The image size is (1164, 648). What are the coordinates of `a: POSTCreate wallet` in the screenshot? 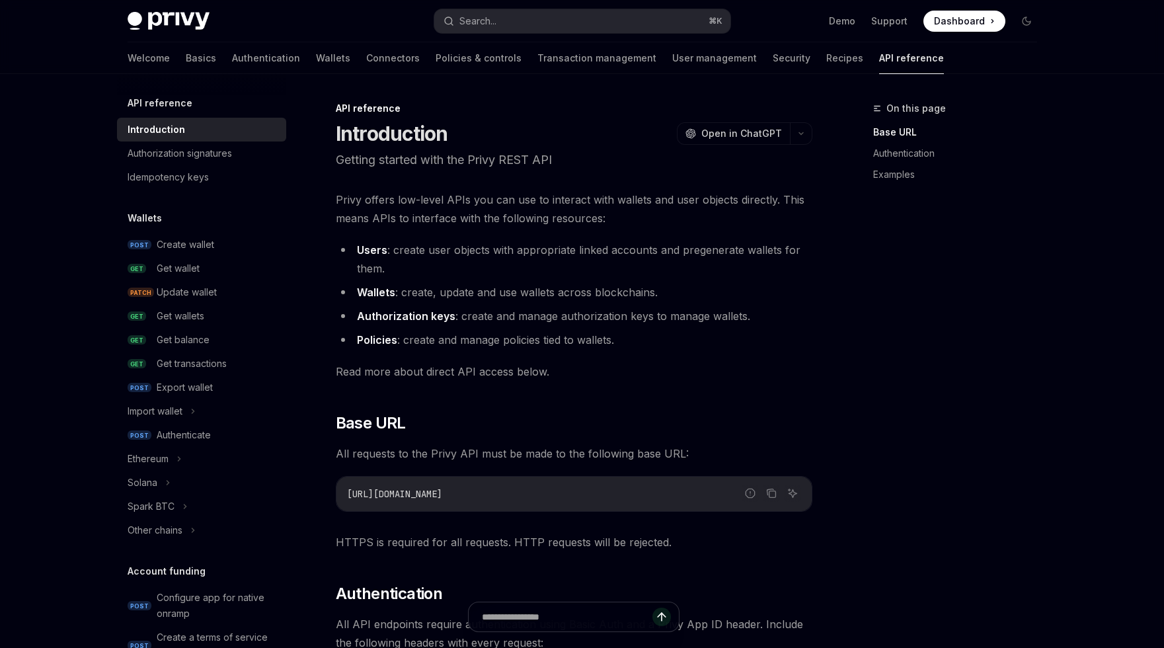 It's located at (202, 244).